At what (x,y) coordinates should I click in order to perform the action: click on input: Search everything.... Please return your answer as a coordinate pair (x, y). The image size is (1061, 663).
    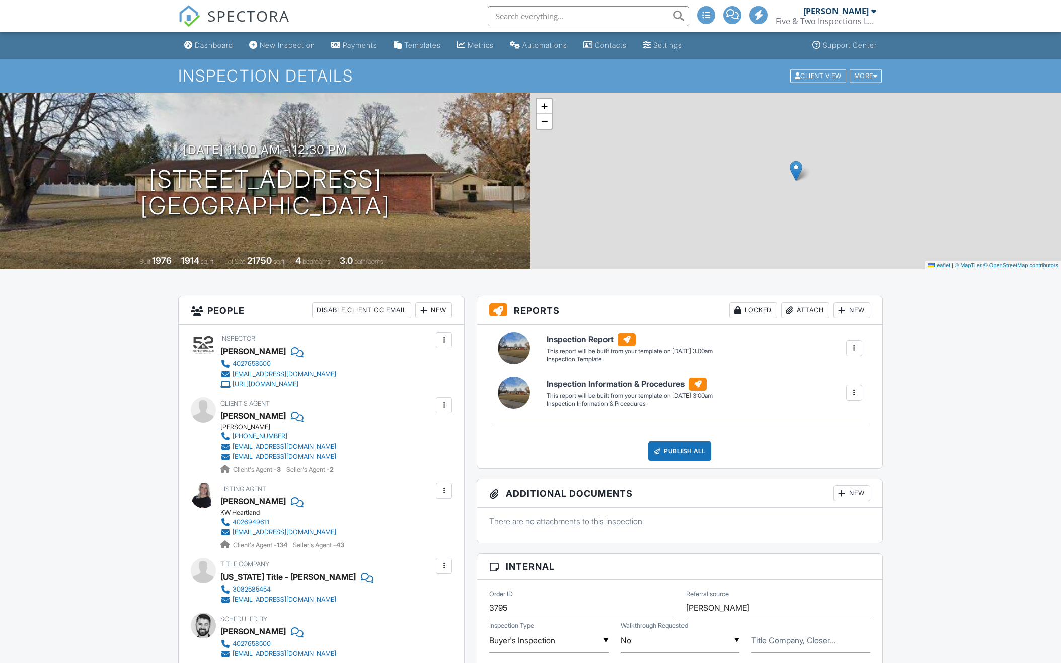
    Looking at the image, I should click on (588, 16).